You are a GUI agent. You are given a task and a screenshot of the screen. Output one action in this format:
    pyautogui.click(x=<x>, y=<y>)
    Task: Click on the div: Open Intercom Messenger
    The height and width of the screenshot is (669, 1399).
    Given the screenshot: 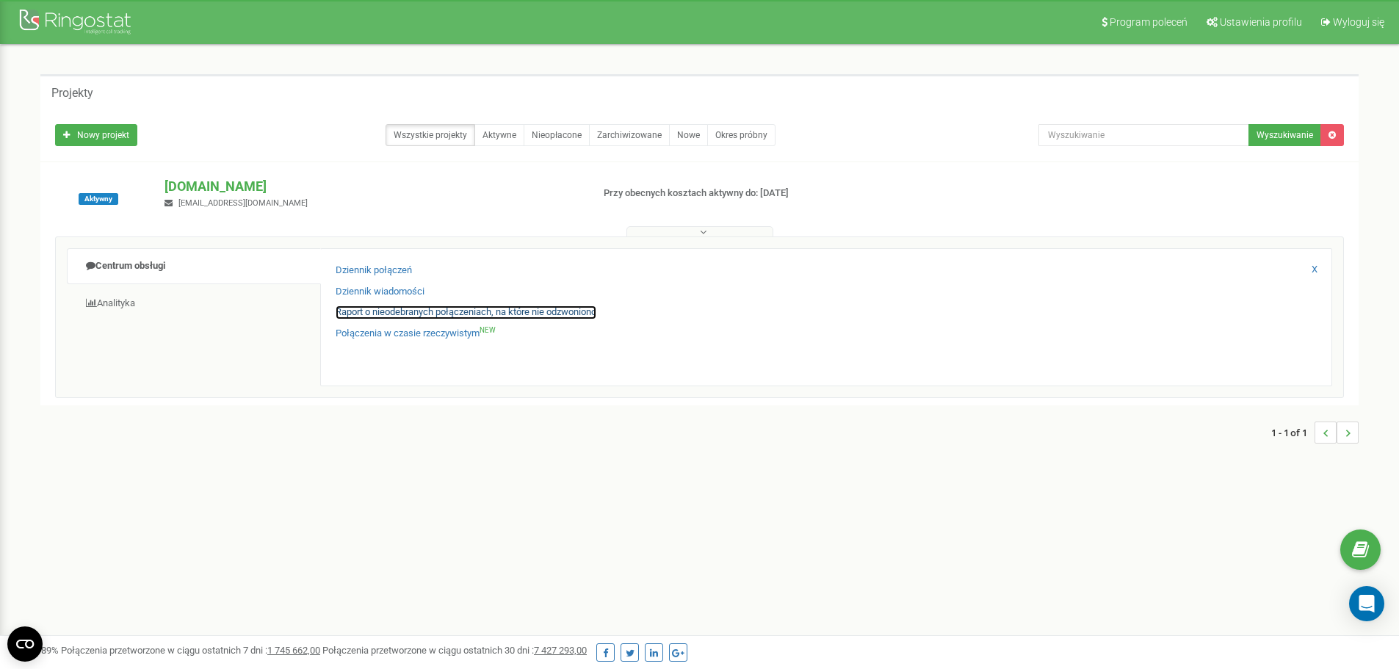 What is the action you would take?
    pyautogui.click(x=1367, y=604)
    